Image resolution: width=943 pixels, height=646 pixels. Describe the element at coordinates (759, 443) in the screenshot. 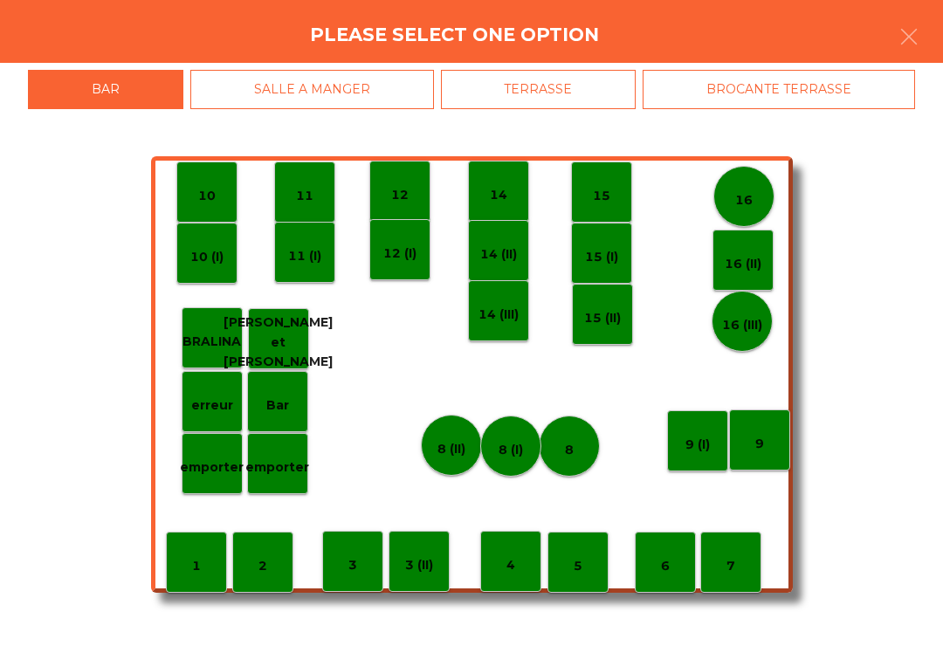

I see `p: 9` at that location.